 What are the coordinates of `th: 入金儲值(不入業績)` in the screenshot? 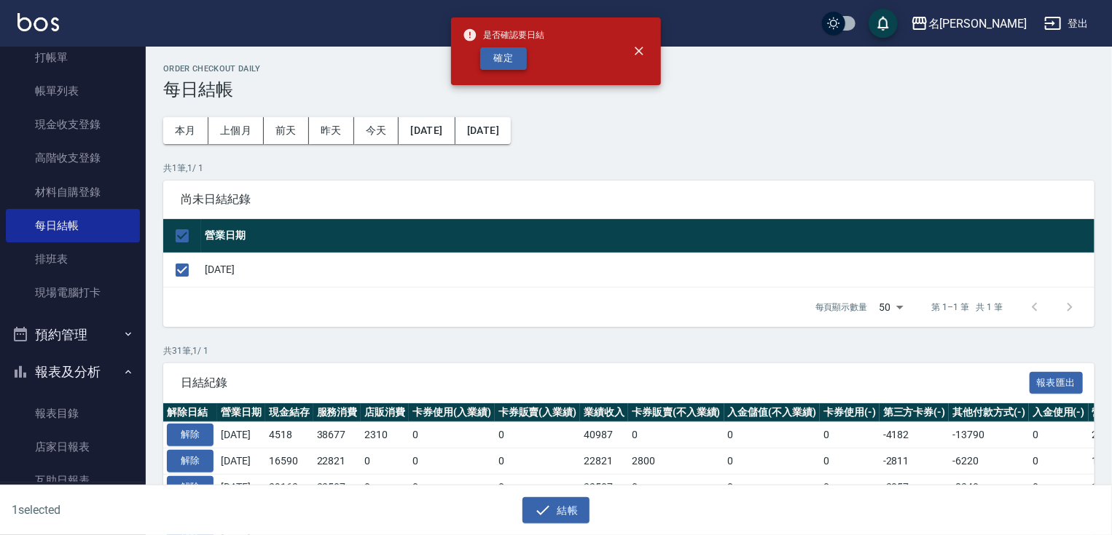 It's located at (772, 413).